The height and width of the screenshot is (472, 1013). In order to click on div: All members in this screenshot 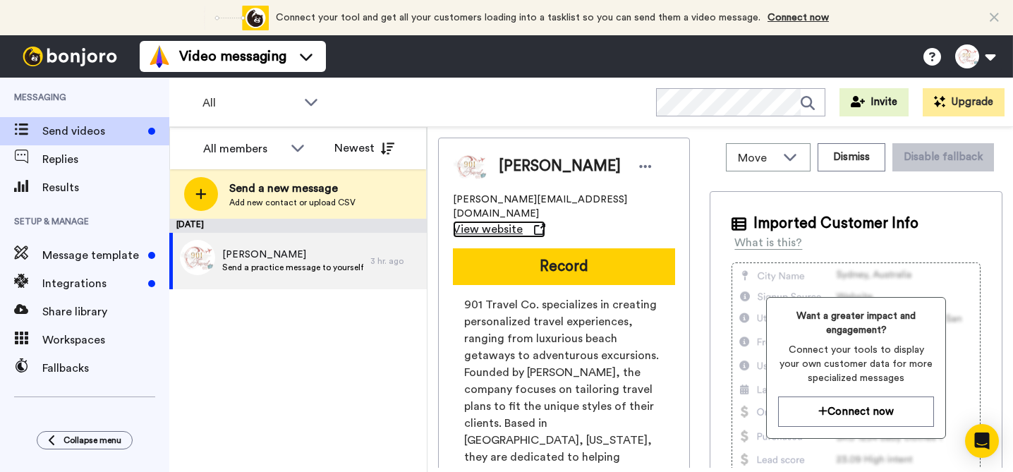, I will do `click(243, 149)`.